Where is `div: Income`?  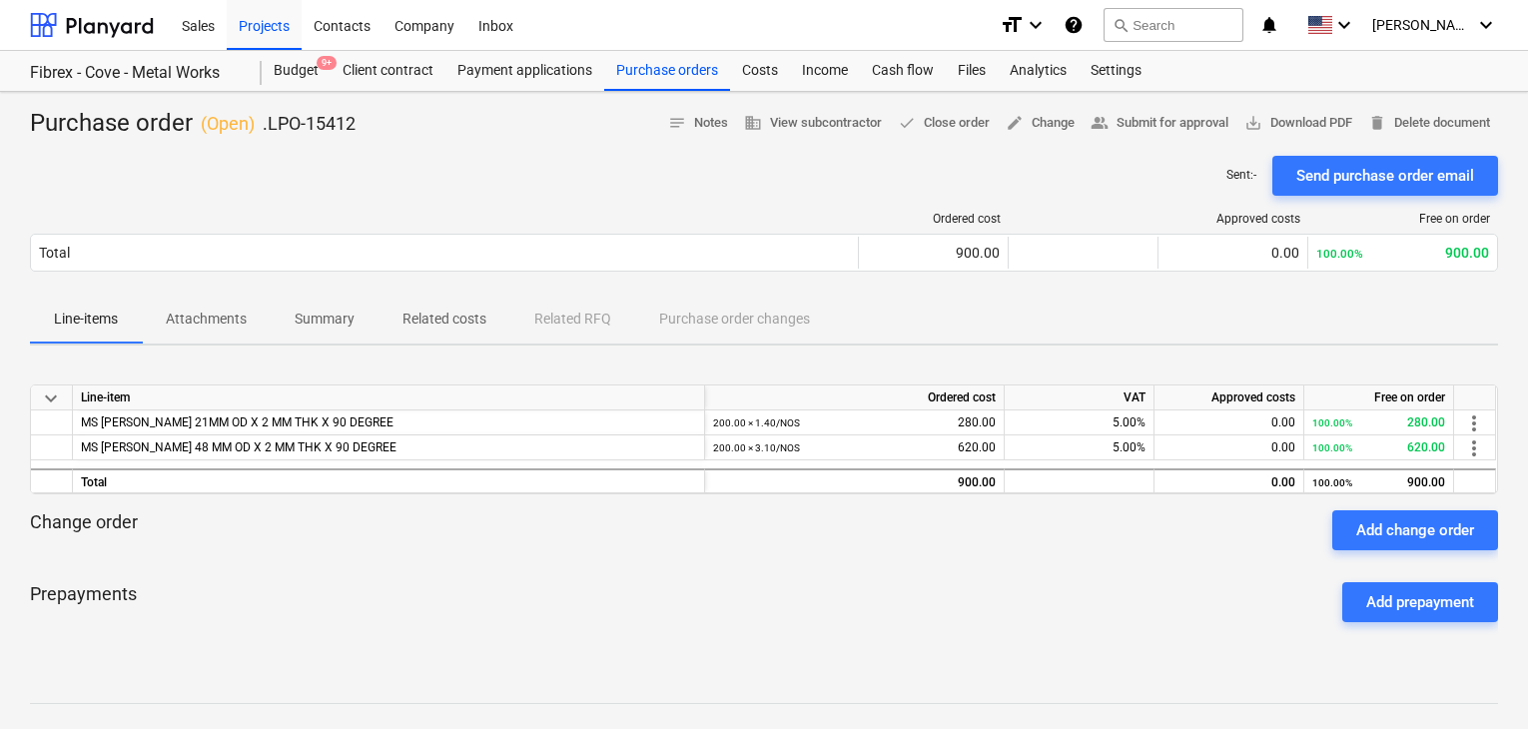
div: Income is located at coordinates (825, 71).